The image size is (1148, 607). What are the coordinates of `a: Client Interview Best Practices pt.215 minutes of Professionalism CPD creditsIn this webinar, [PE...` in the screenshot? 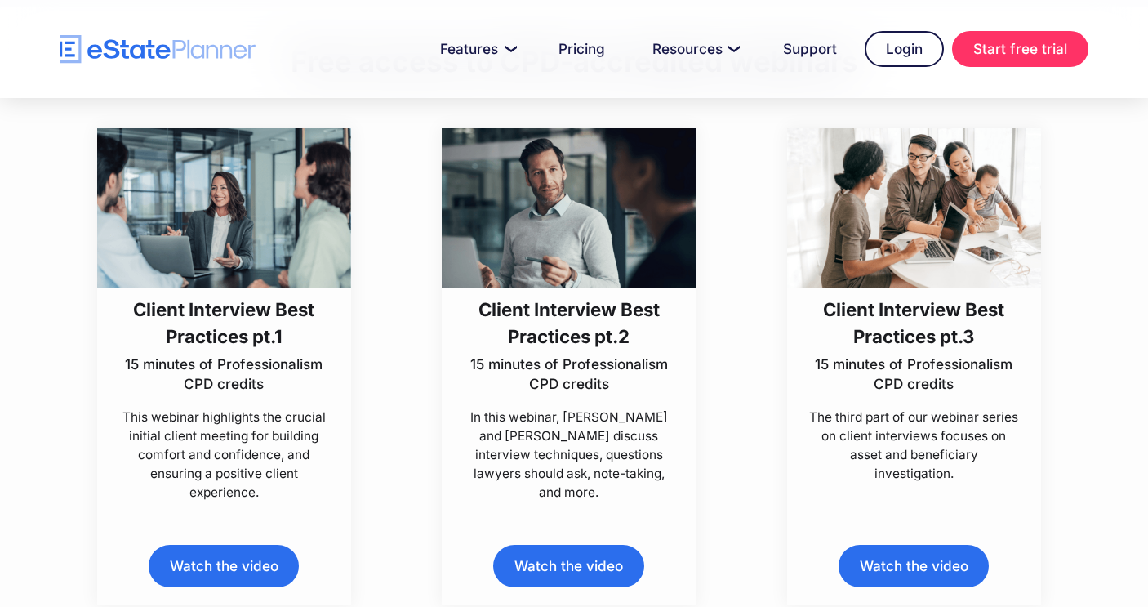 It's located at (568, 314).